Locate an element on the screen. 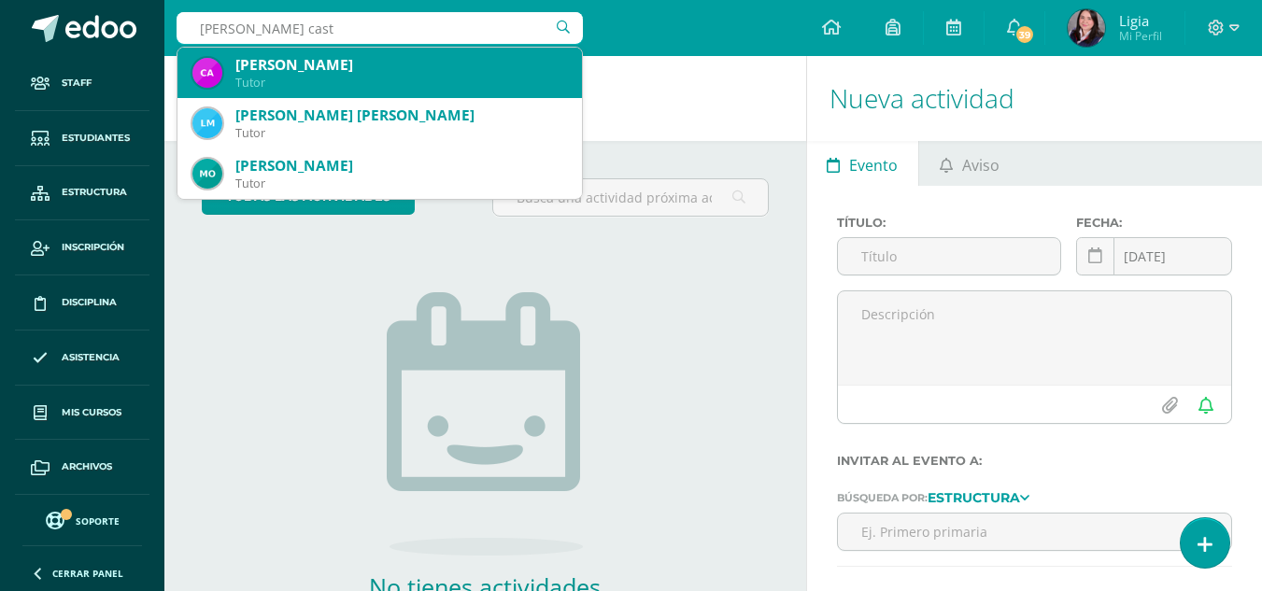  span: Asistencia is located at coordinates (91, 358).